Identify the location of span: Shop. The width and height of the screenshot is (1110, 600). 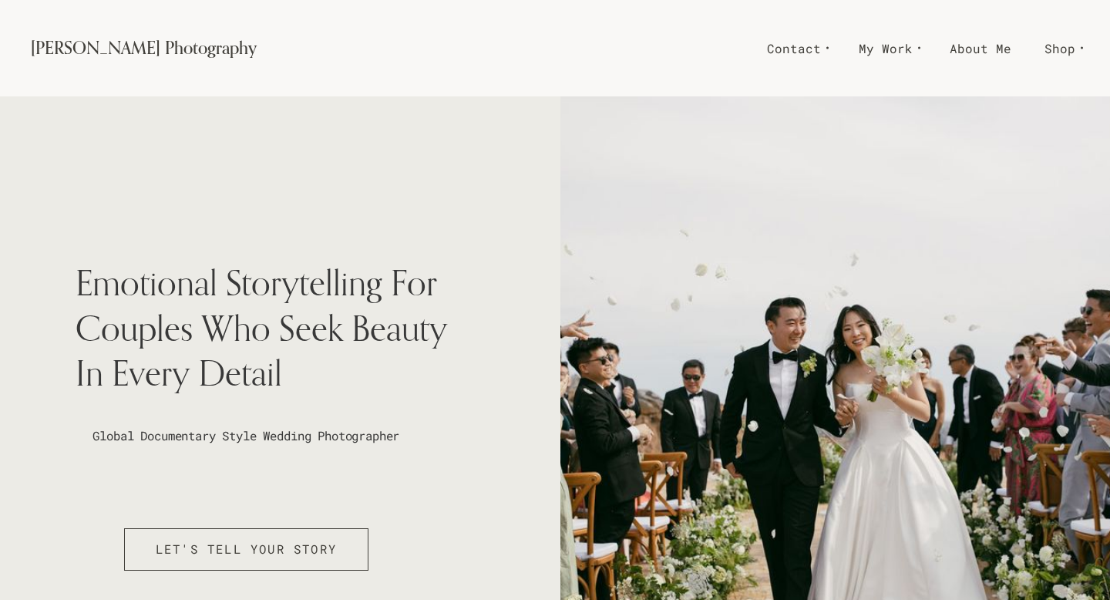
(1060, 48).